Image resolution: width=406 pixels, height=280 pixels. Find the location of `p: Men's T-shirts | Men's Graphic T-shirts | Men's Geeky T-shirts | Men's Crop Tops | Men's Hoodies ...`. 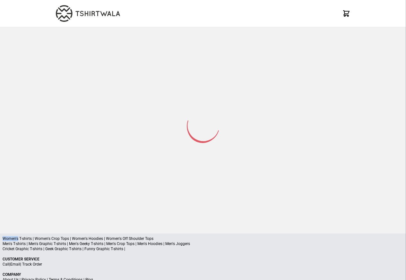

p: Men's T-shirts | Men's Graphic T-shirts | Men's Geeky T-shirts | Men's Crop Tops | Men's Hoodies ... is located at coordinates (203, 244).